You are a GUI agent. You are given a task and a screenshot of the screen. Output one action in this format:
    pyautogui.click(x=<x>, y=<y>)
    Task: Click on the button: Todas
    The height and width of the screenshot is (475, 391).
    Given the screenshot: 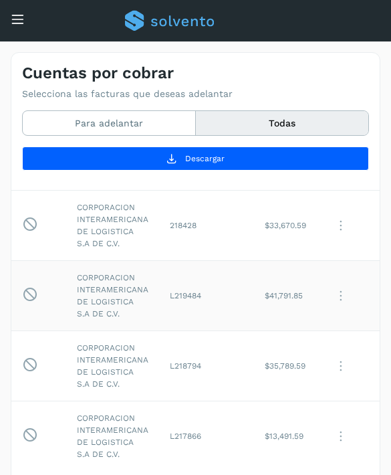 What is the action you would take?
    pyautogui.click(x=282, y=123)
    